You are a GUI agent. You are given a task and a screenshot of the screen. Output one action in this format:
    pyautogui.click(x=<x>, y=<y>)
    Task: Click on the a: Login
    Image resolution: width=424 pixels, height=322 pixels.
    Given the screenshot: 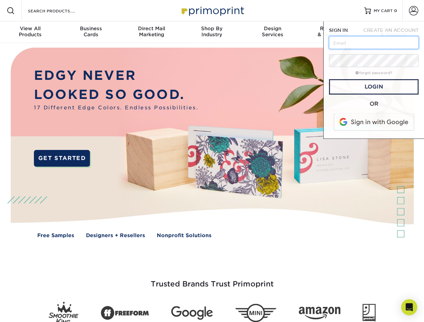 What is the action you would take?
    pyautogui.click(x=374, y=87)
    